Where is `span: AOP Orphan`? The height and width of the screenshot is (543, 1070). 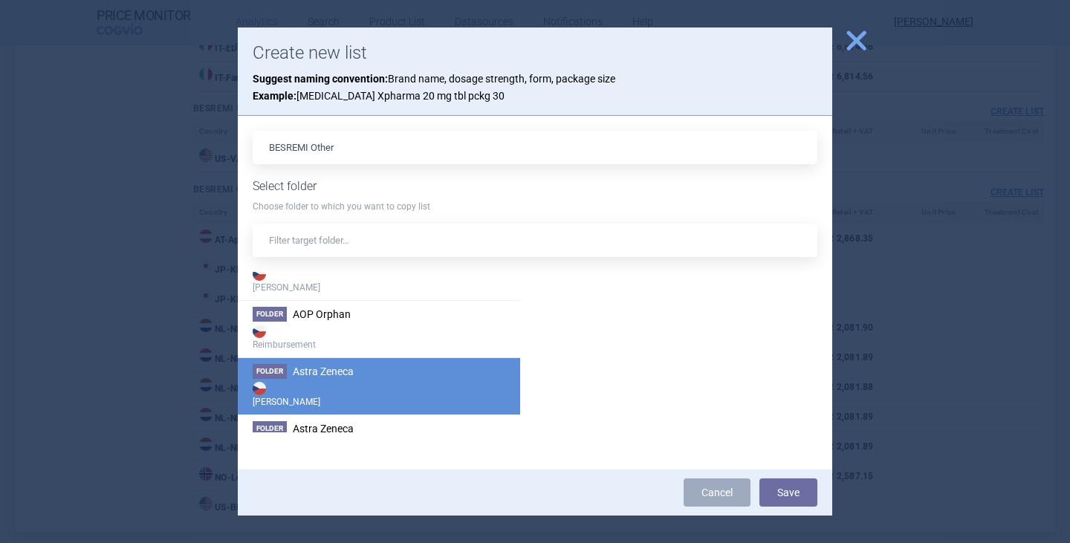 span: AOP Orphan is located at coordinates (322, 314).